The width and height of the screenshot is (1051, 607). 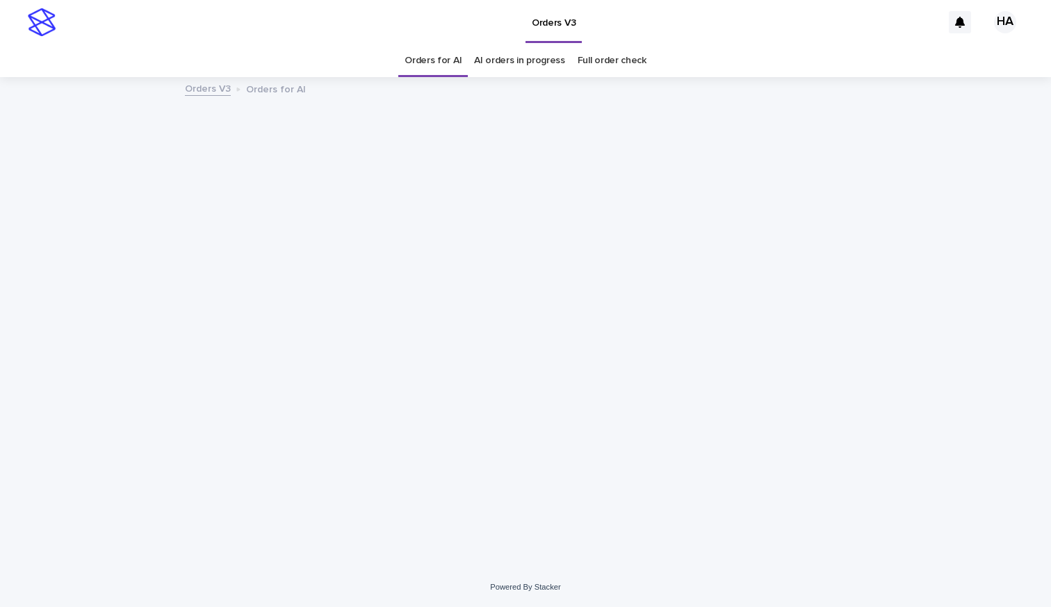 What do you see at coordinates (276, 88) in the screenshot?
I see `p: Orders for AI` at bounding box center [276, 88].